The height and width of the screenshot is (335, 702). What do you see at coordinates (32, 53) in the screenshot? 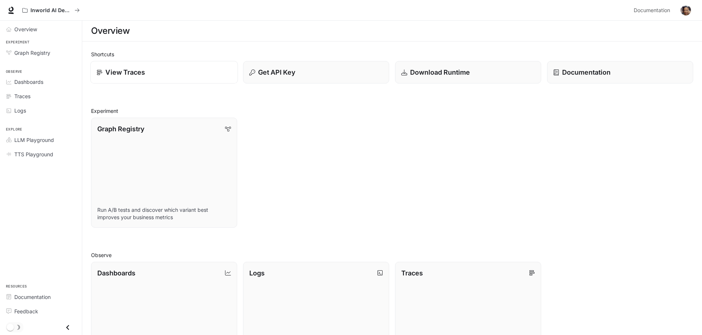
I see `span: Graph Registry` at bounding box center [32, 53].